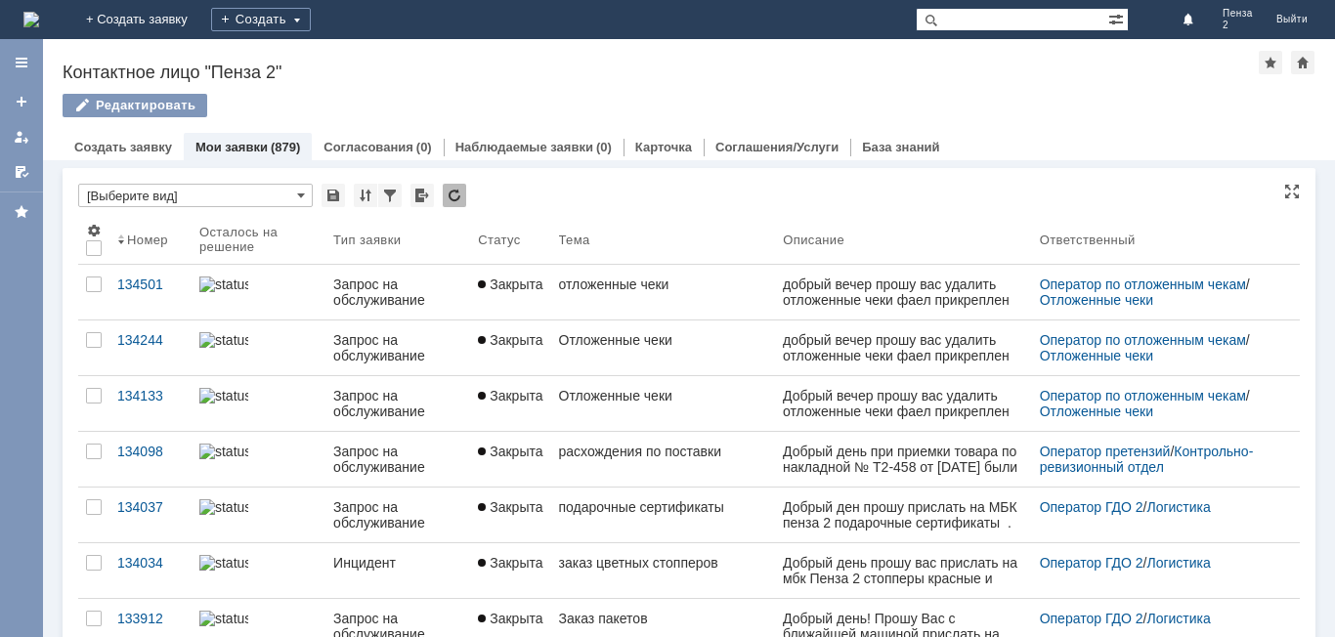 Image resolution: width=1335 pixels, height=637 pixels. What do you see at coordinates (664, 147) in the screenshot?
I see `a: Карточка` at bounding box center [664, 147].